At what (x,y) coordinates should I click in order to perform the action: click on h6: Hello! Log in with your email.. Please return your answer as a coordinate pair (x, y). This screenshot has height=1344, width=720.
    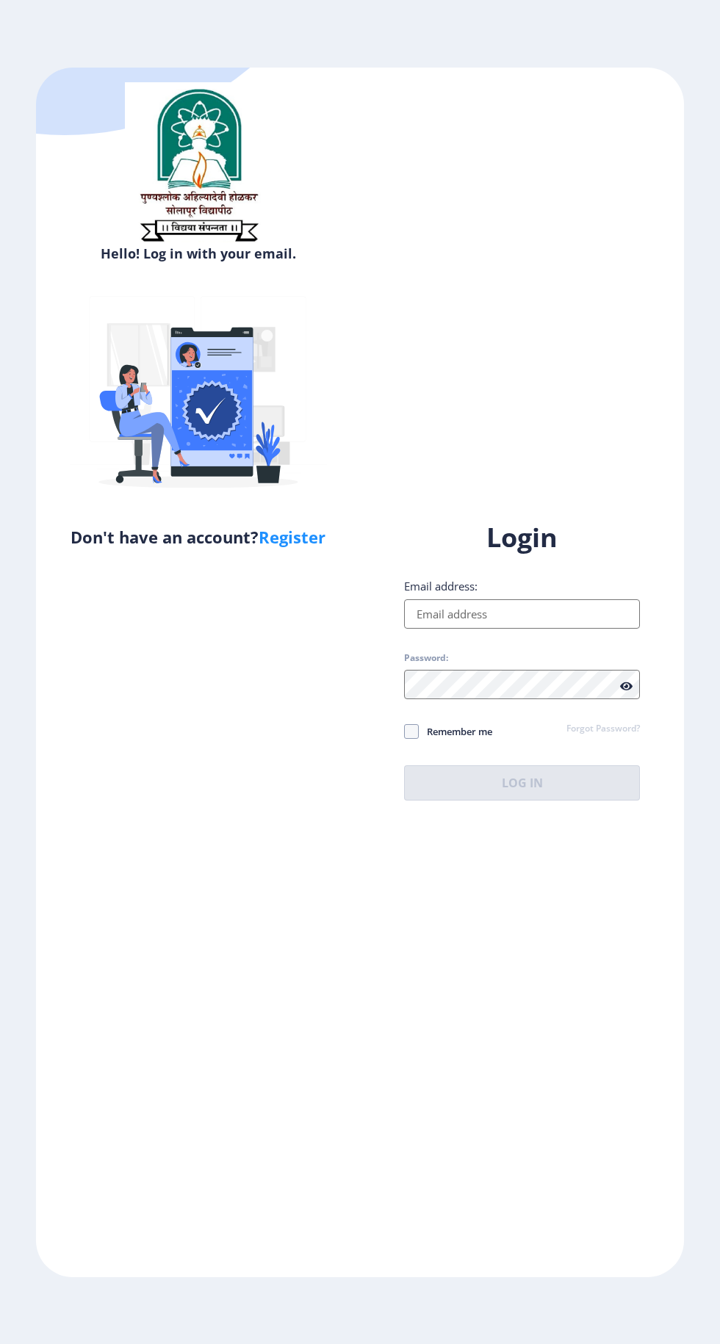
    Looking at the image, I should click on (198, 253).